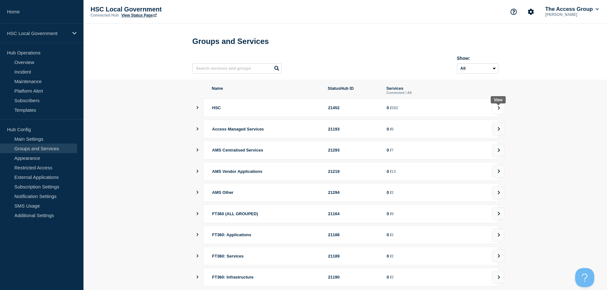 This screenshot has width=607, height=290. What do you see at coordinates (353, 277) in the screenshot?
I see `div: 21190` at bounding box center [353, 277].